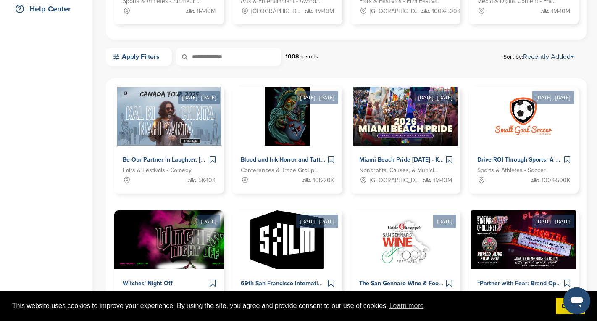 This screenshot has width=597, height=321. Describe the element at coordinates (292, 56) in the screenshot. I see `strong: 1008` at that location.